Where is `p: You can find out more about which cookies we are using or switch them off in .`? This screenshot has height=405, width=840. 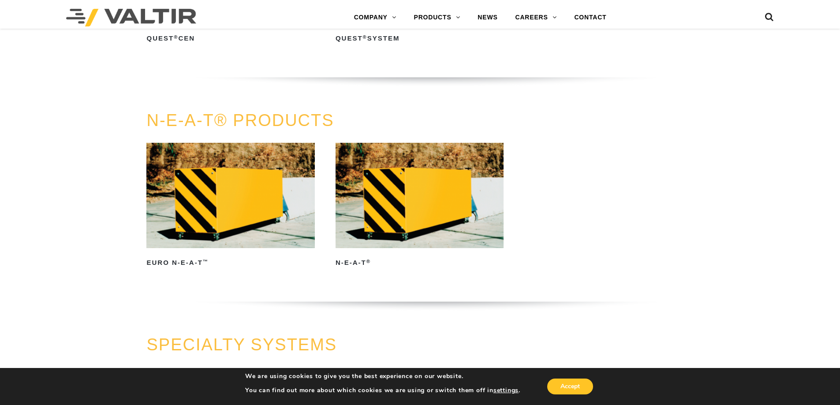 p: You can find out more about which cookies we are using or switch them off in . is located at coordinates (383, 391).